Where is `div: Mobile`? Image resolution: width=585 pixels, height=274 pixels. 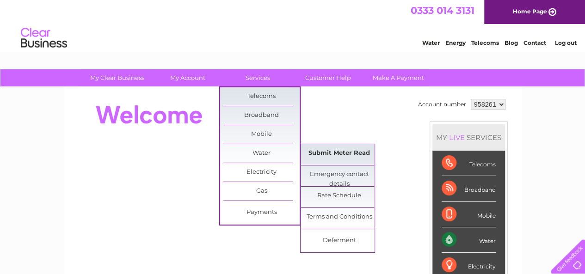
div: Mobile is located at coordinates (468, 215).